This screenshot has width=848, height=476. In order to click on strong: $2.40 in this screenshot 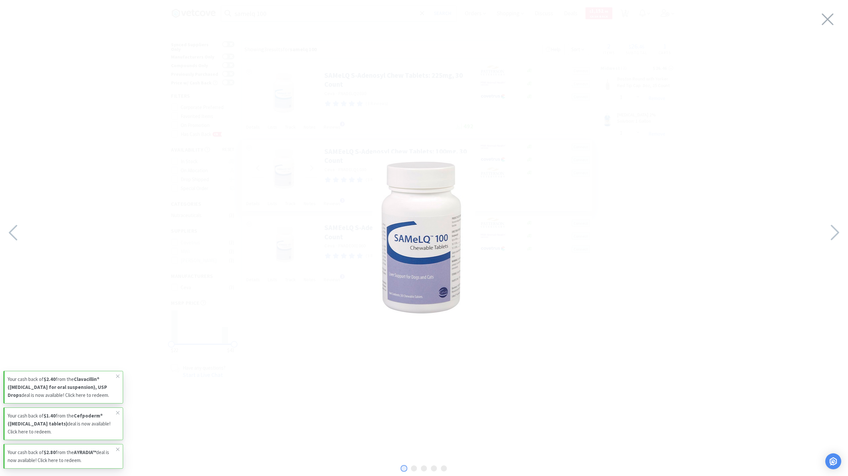, I will do `click(50, 379)`.